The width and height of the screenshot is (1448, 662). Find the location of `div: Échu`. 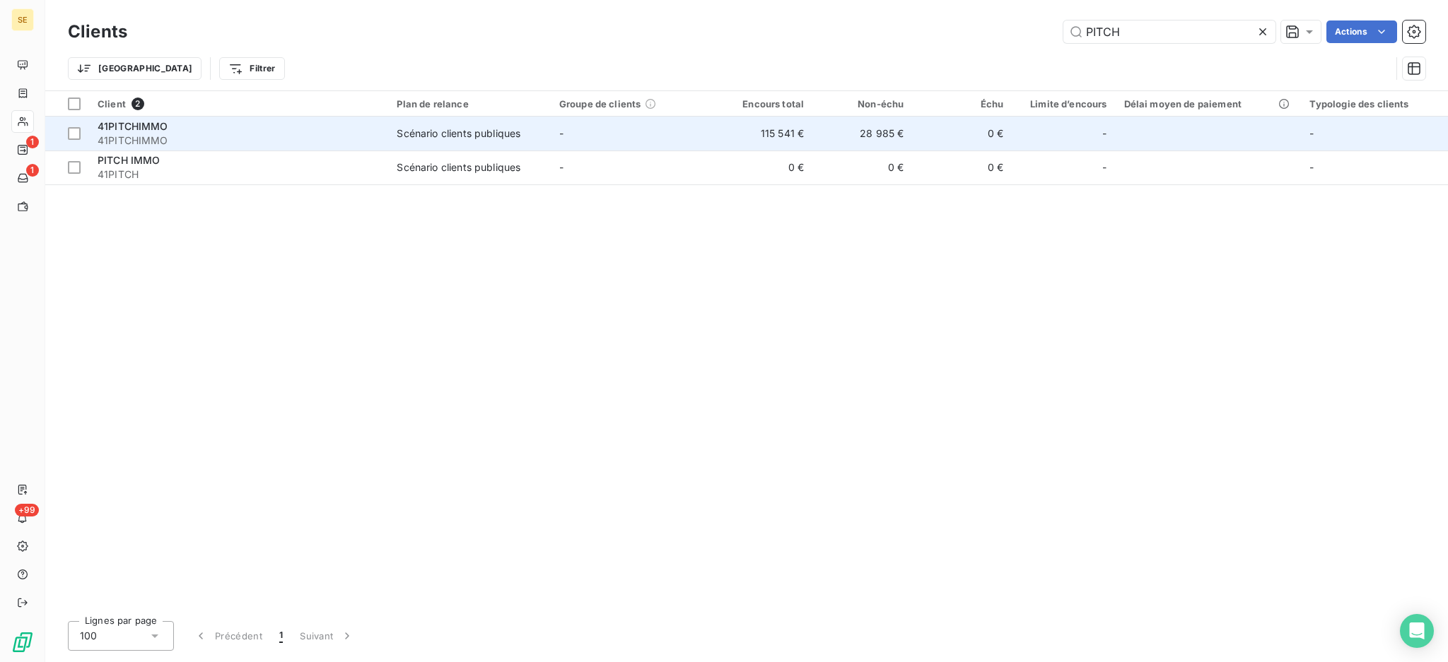

div: Échu is located at coordinates (961, 104).